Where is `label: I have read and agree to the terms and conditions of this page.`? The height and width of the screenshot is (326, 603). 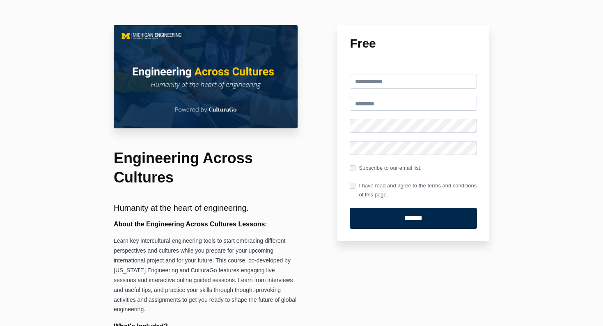 label: I have read and agree to the terms and conditions of this page. is located at coordinates (413, 190).